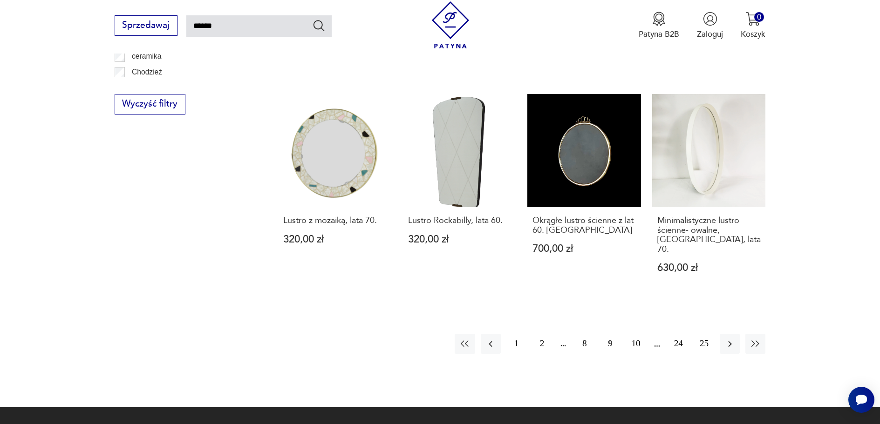 The height and width of the screenshot is (424, 880). What do you see at coordinates (460, 194) in the screenshot?
I see `a: Lustro Rockabilly, lata 60.Lustro Rockabilly, lata 60.320,00 zł` at bounding box center [460, 194].